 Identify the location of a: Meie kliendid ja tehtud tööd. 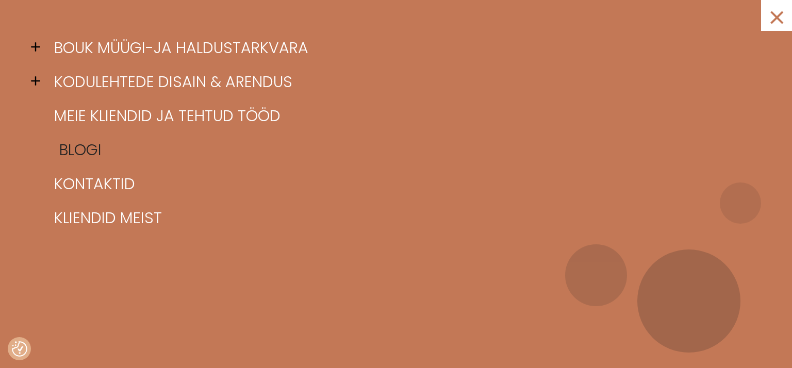
(404, 116).